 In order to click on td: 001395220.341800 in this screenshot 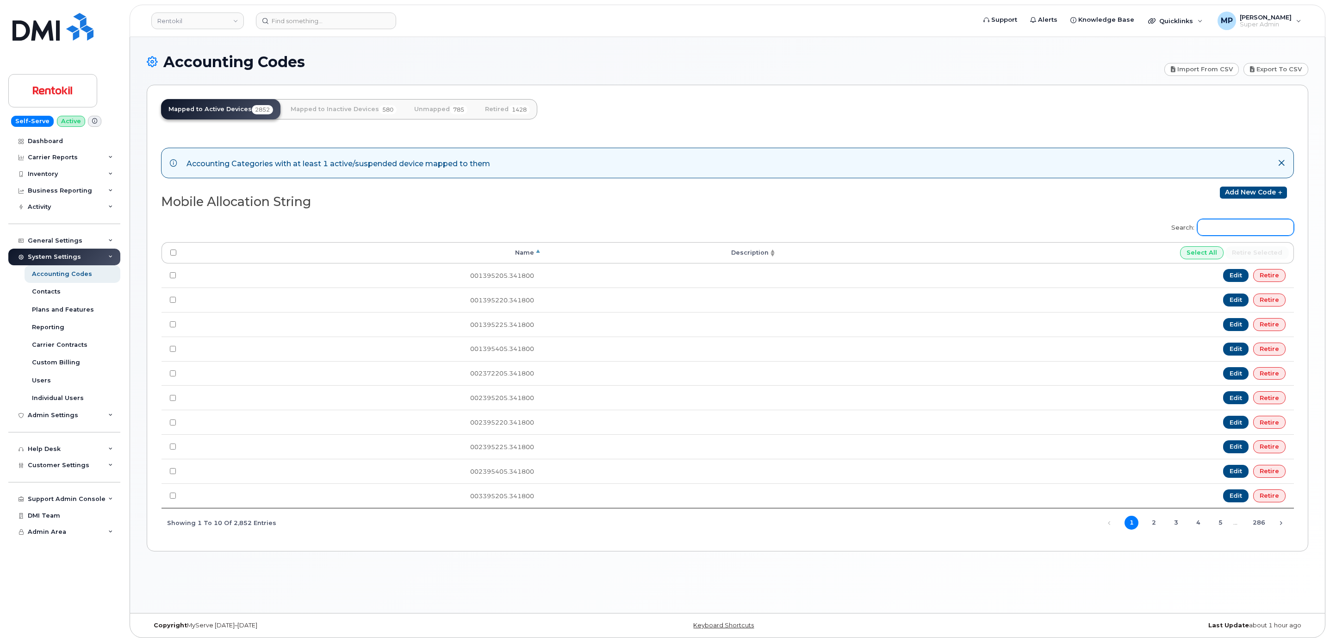, I will do `click(363, 299)`.